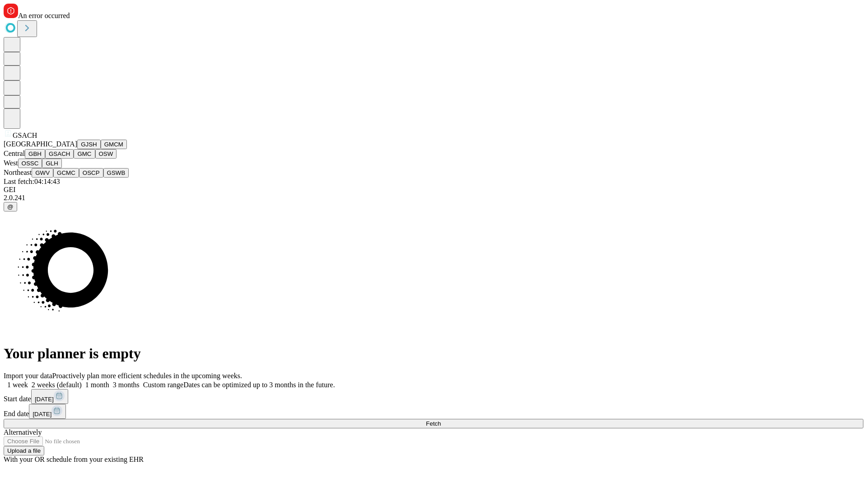  Describe the element at coordinates (23, 432) in the screenshot. I see `span: Alternatively` at that location.